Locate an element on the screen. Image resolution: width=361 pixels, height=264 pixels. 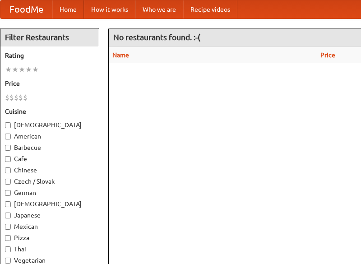
label: Cafe is located at coordinates (50, 159).